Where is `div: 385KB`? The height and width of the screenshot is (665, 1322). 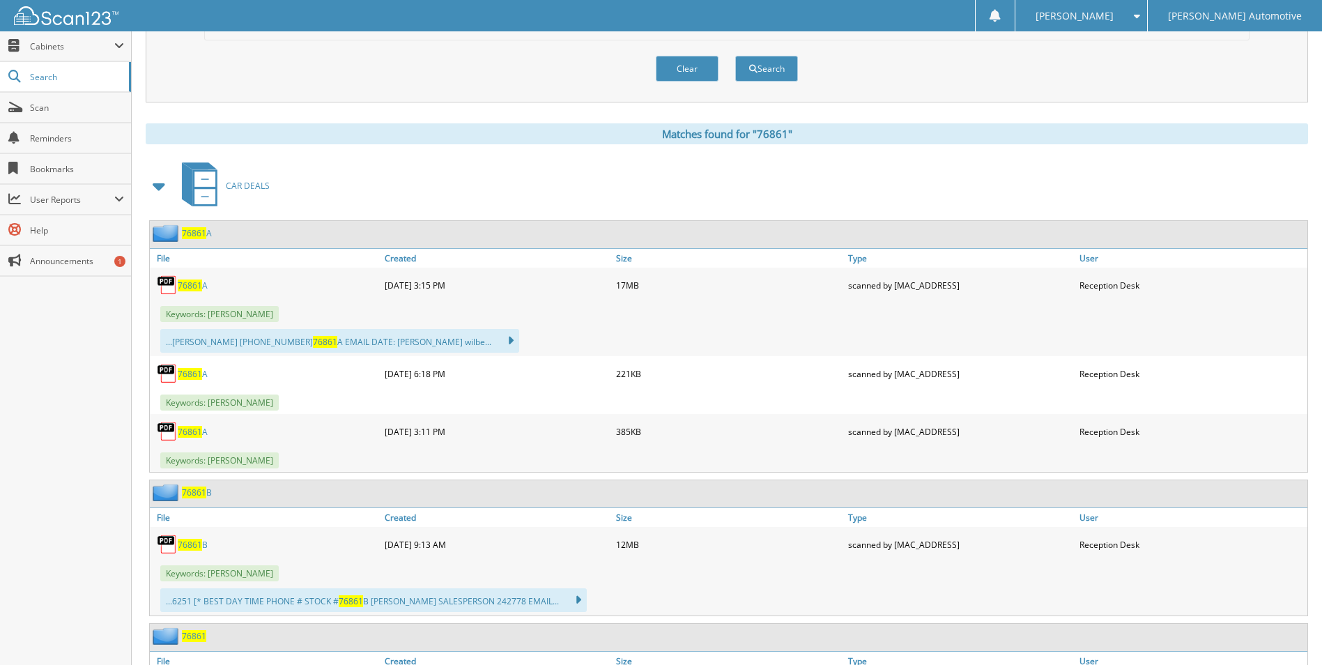 div: 385KB is located at coordinates (728, 431).